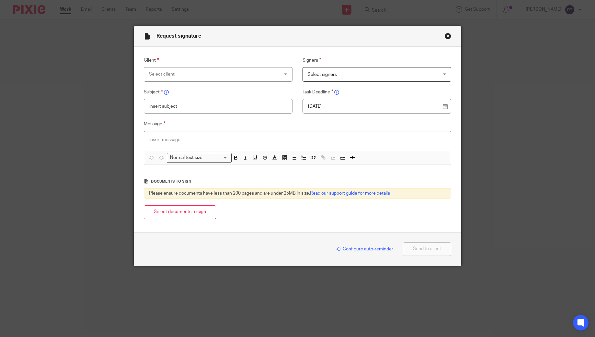 Image resolution: width=595 pixels, height=337 pixels. What do you see at coordinates (448, 36) in the screenshot?
I see `button: Close modal` at bounding box center [448, 36].